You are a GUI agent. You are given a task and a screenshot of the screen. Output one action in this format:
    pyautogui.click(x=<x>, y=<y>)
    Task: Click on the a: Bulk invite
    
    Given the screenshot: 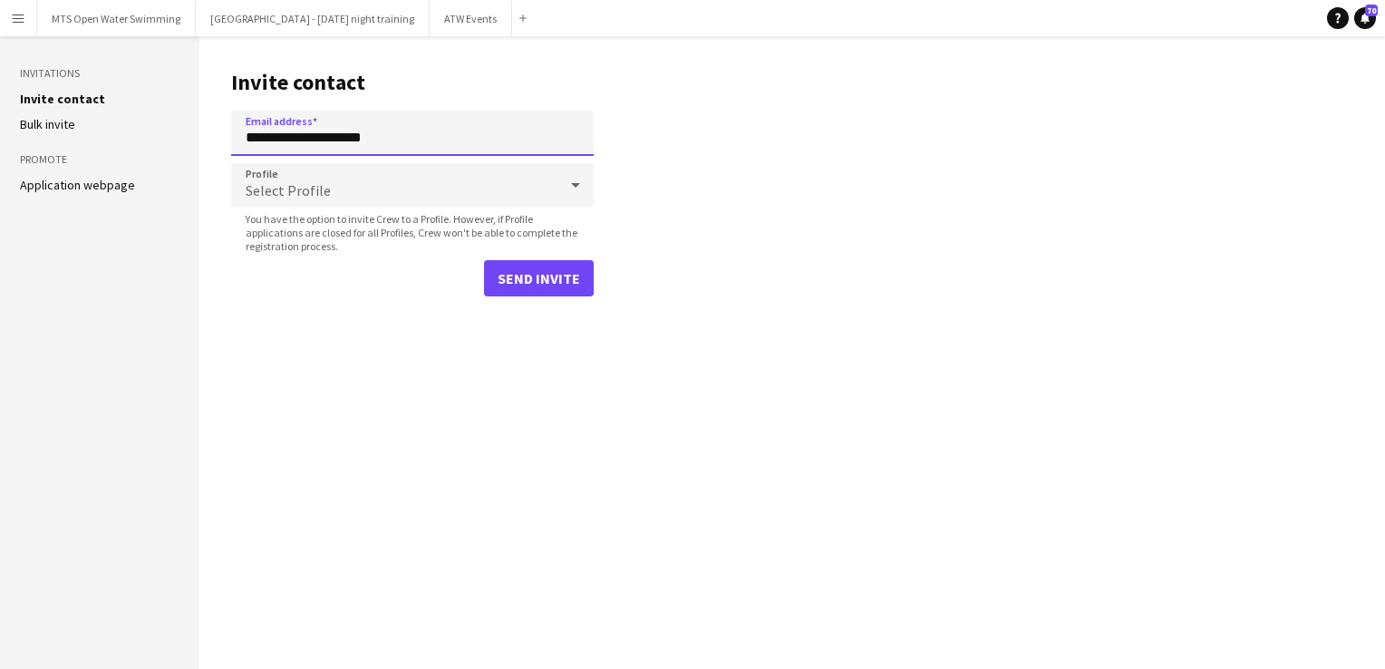 What is the action you would take?
    pyautogui.click(x=47, y=124)
    